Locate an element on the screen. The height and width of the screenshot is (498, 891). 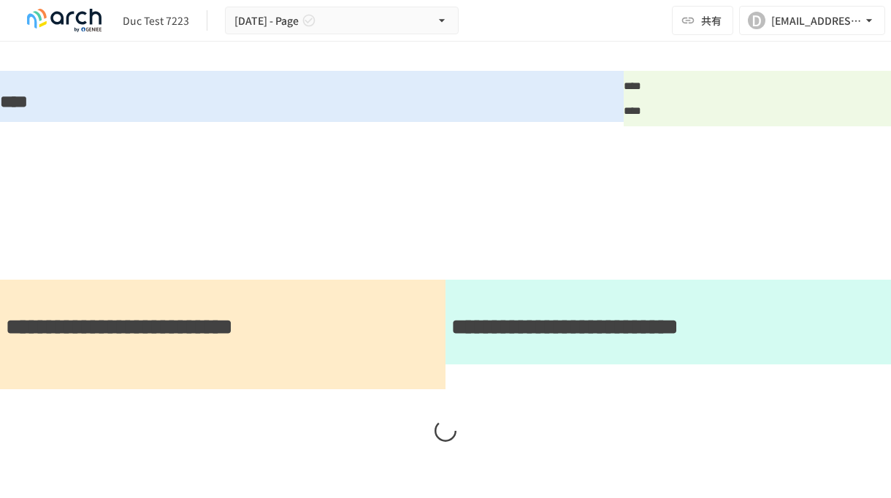
div: D is located at coordinates (757, 20).